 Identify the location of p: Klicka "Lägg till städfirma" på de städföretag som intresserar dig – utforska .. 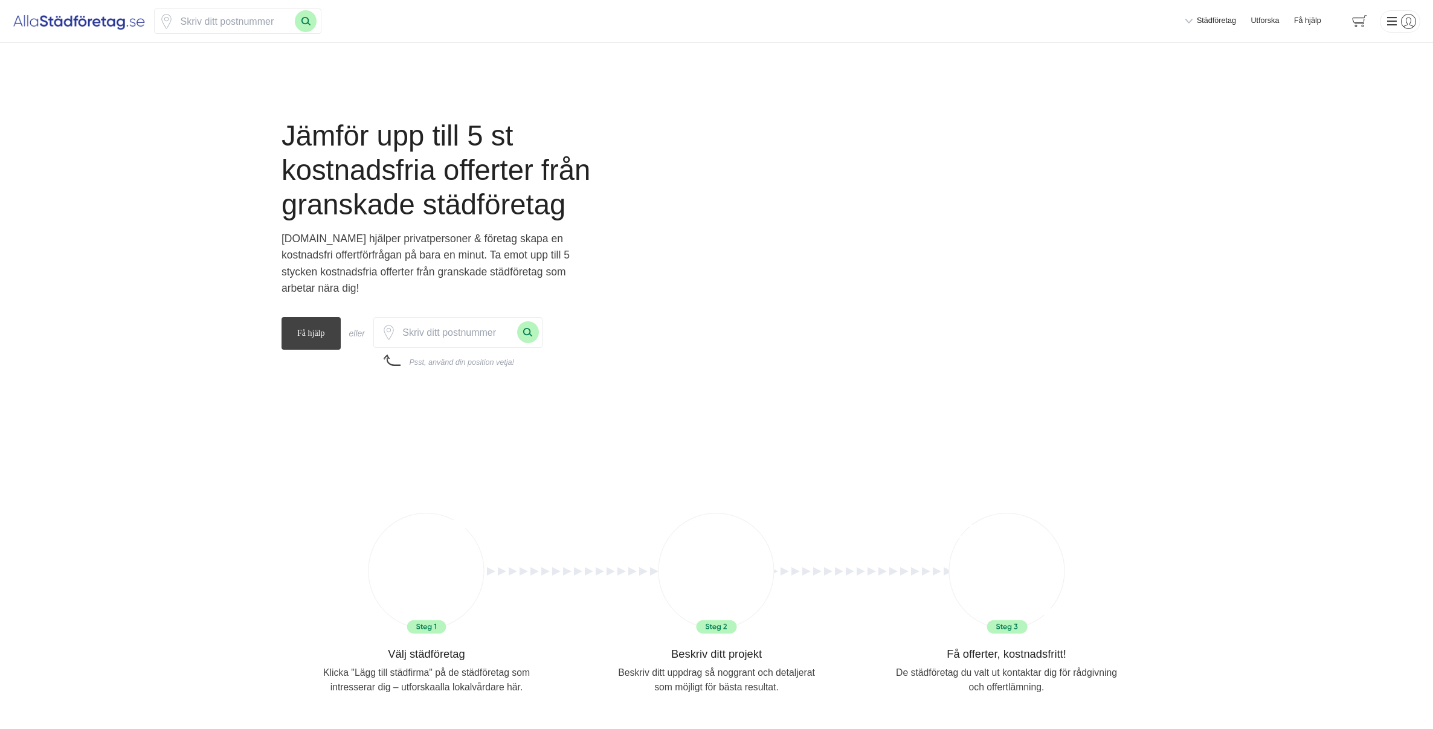
(427, 680).